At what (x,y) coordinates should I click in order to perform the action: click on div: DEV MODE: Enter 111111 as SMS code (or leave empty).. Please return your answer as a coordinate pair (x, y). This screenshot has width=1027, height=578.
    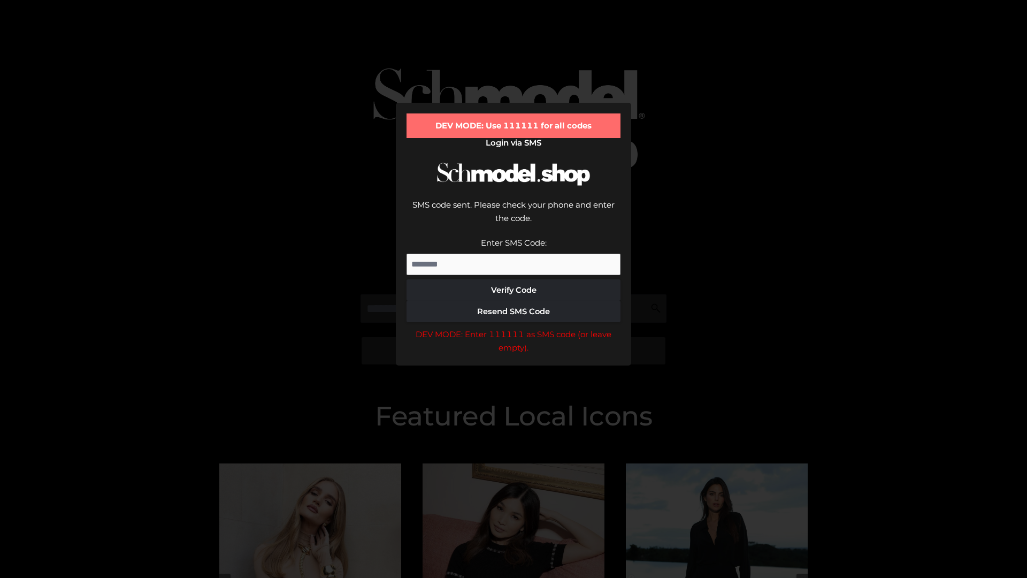
    Looking at the image, I should click on (513, 341).